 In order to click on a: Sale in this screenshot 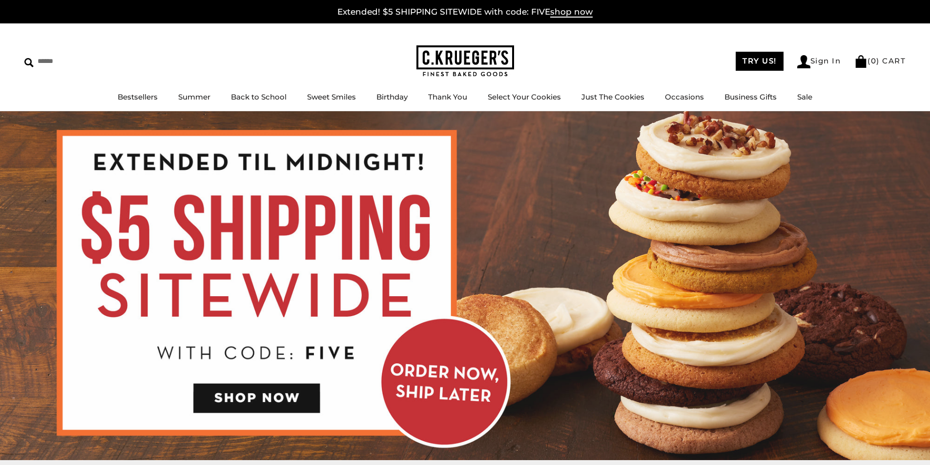, I will do `click(805, 97)`.